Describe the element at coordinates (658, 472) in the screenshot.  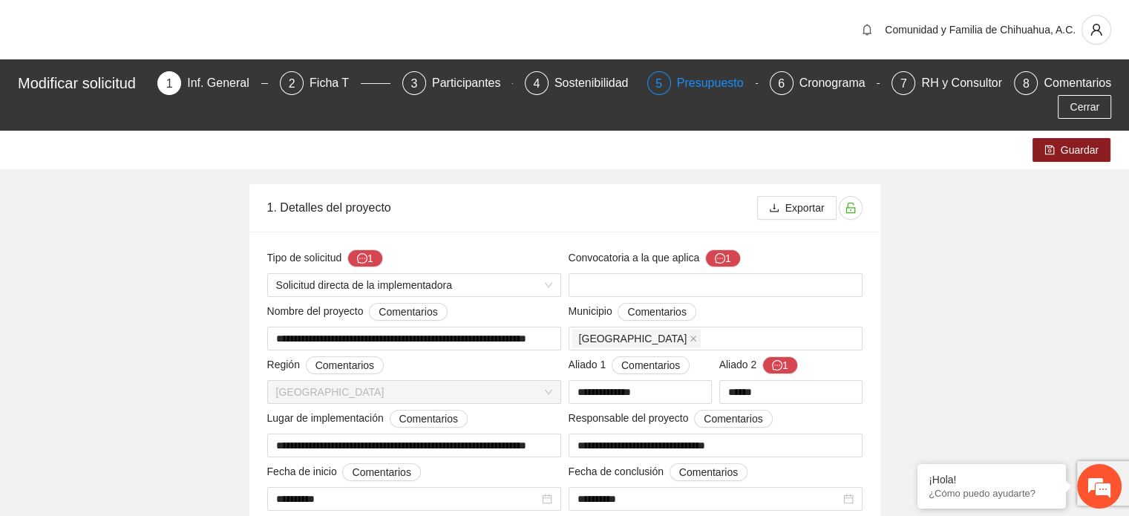
I see `span: Fecha de conclusión` at that location.